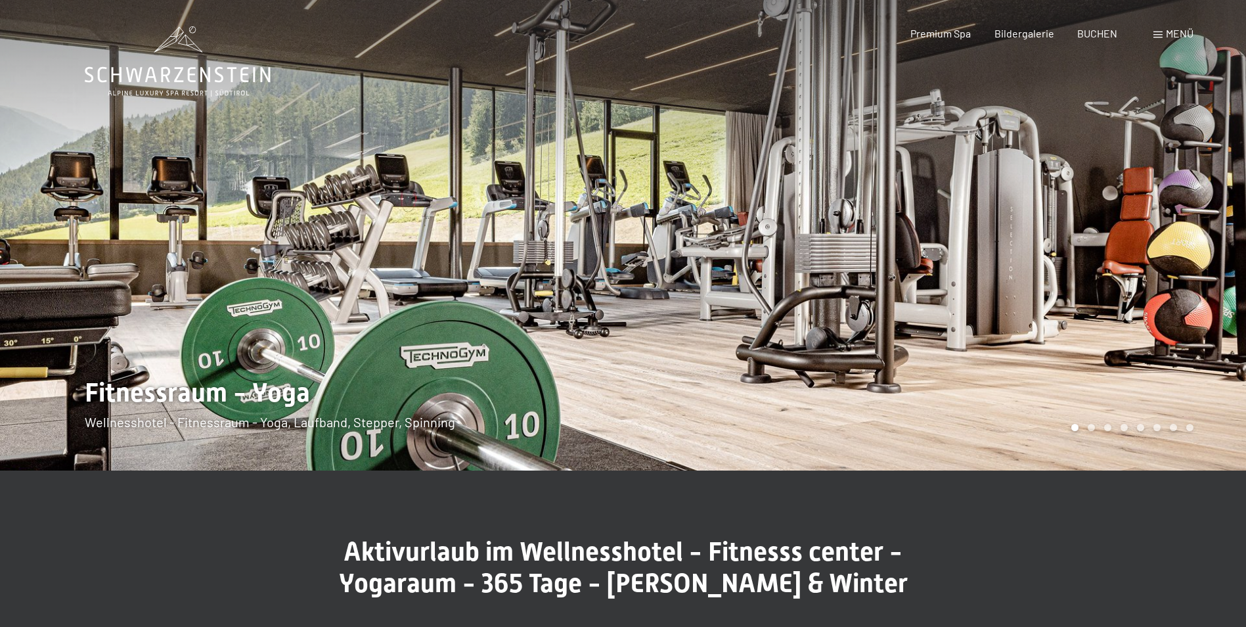  I want to click on span: Premium Spa, so click(941, 33).